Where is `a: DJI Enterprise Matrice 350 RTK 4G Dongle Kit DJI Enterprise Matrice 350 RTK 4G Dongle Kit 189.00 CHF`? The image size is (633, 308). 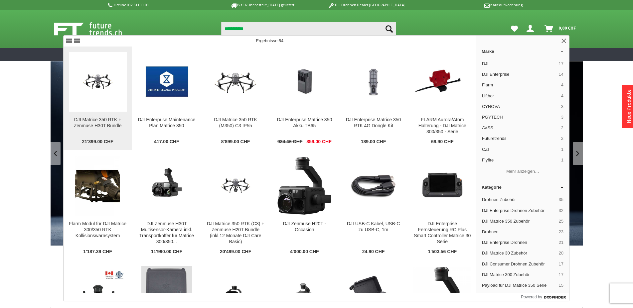
a: DJI Enterprise Matrice 350 RTK 4G Dongle Kit DJI Enterprise Matrice 350 RTK 4G Dongle Kit 189.00 CHF is located at coordinates (373, 99).